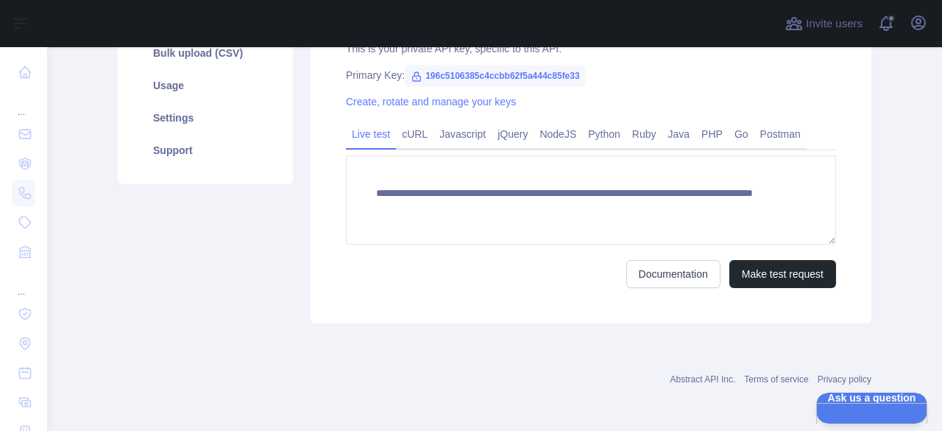 The width and height of the screenshot is (942, 431). What do you see at coordinates (824, 24) in the screenshot?
I see `button: Invite users` at bounding box center [824, 24].